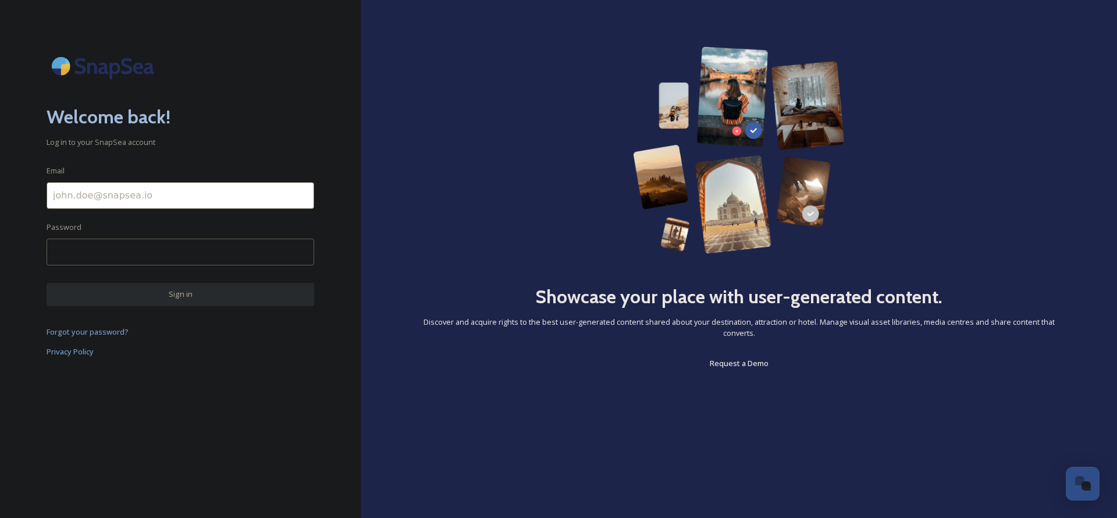  Describe the element at coordinates (180, 294) in the screenshot. I see `button: Sign in` at that location.